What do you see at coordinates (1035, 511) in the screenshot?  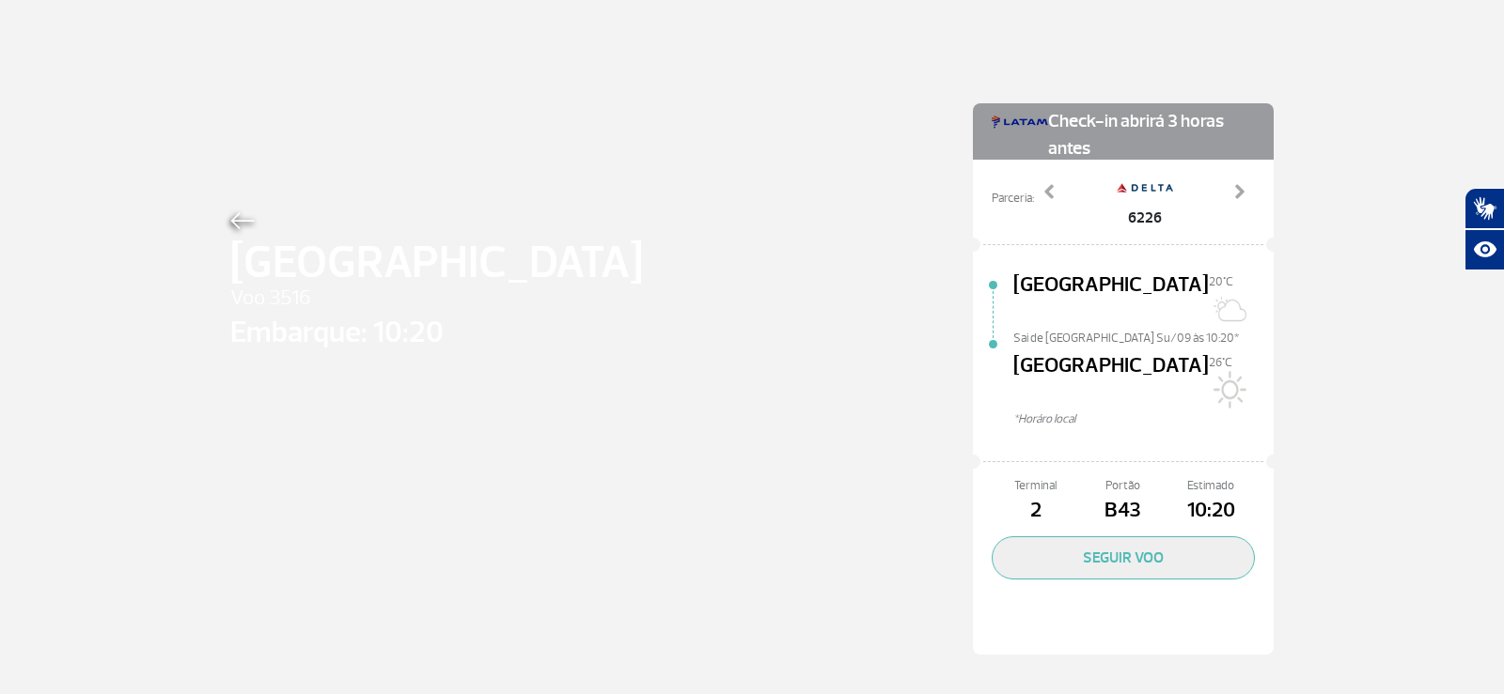 I see `span: 2` at bounding box center [1035, 511].